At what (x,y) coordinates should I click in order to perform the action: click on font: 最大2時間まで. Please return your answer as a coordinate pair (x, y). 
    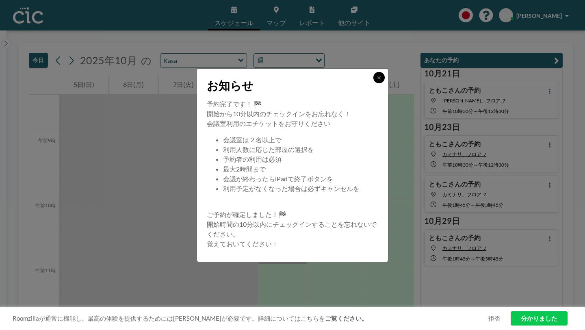
    Looking at the image, I should click on (244, 169).